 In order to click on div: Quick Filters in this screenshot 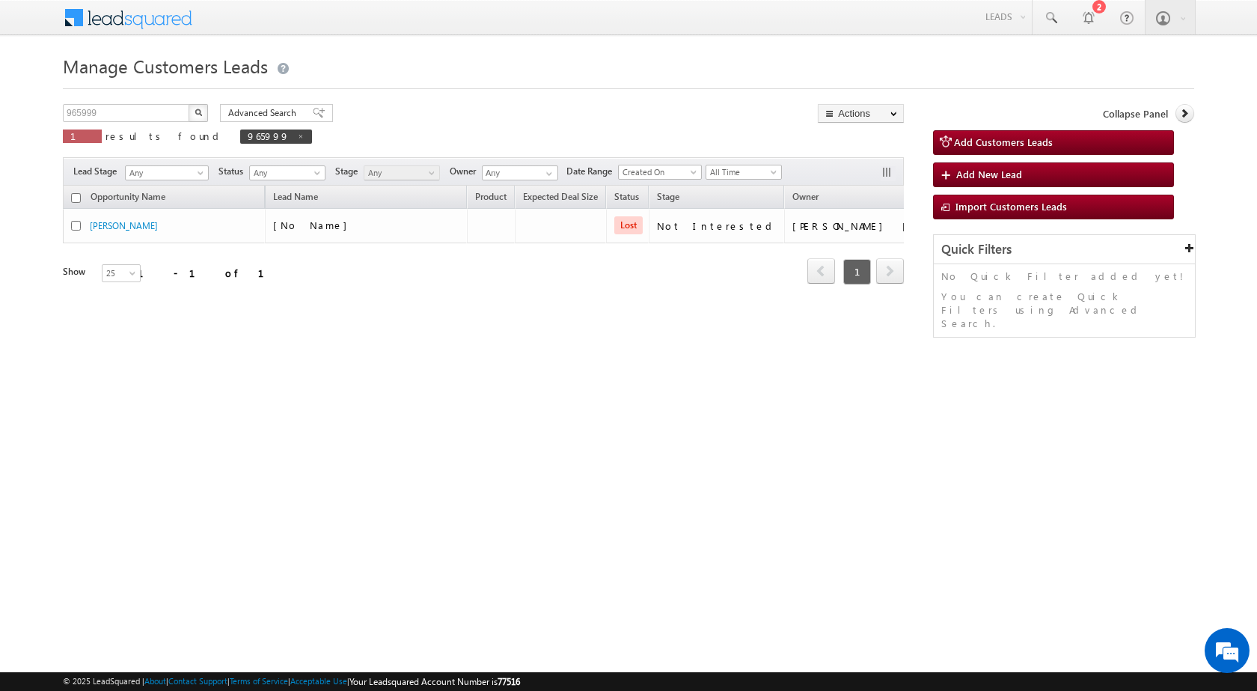, I will do `click(1064, 249)`.